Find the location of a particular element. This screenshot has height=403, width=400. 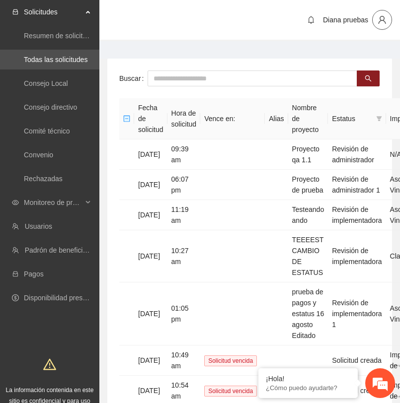

button: user is located at coordinates (382, 20).